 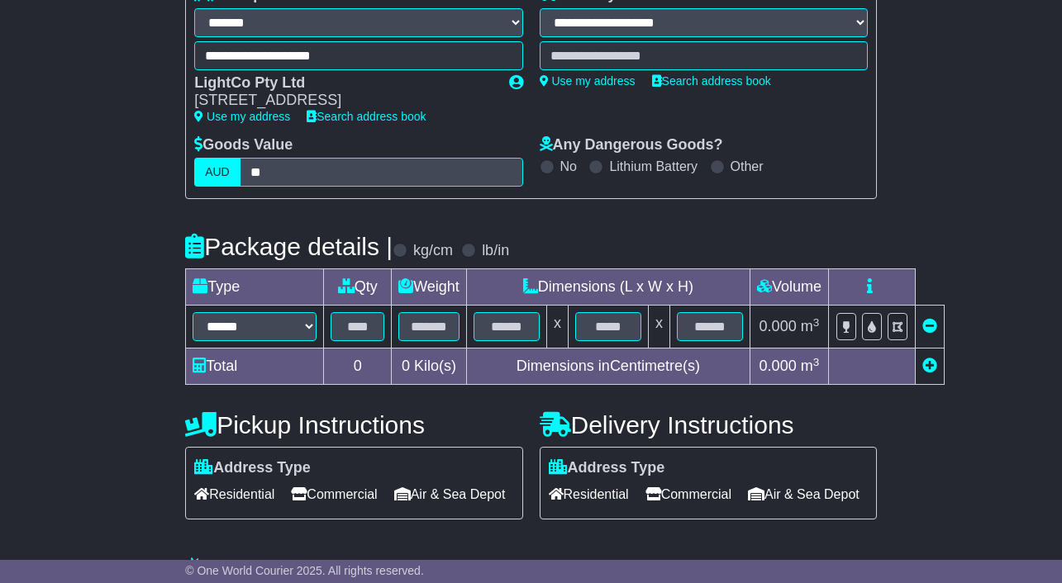 What do you see at coordinates (254, 288) in the screenshot?
I see `td: Type` at bounding box center [254, 288].